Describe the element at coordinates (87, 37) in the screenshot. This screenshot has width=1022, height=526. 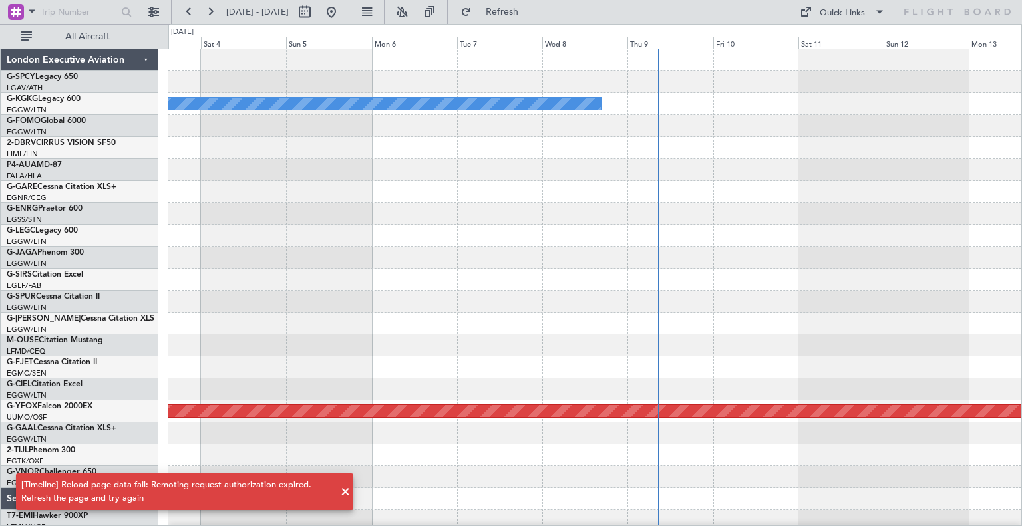
I see `span: All Aircraft` at that location.